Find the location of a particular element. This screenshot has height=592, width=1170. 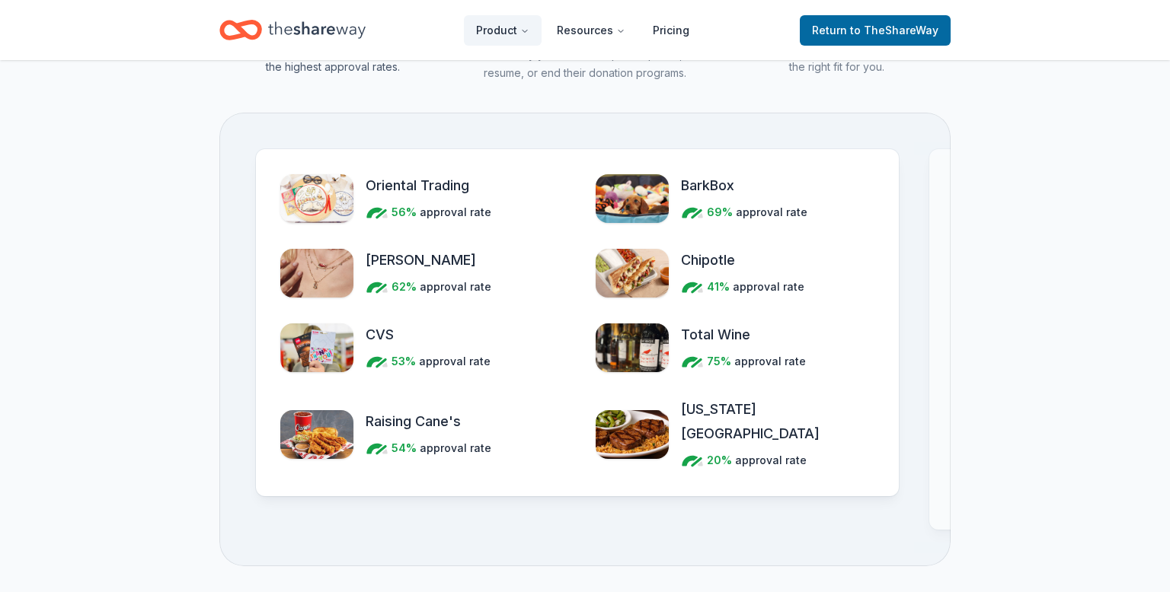

span: Return is located at coordinates (875, 30).